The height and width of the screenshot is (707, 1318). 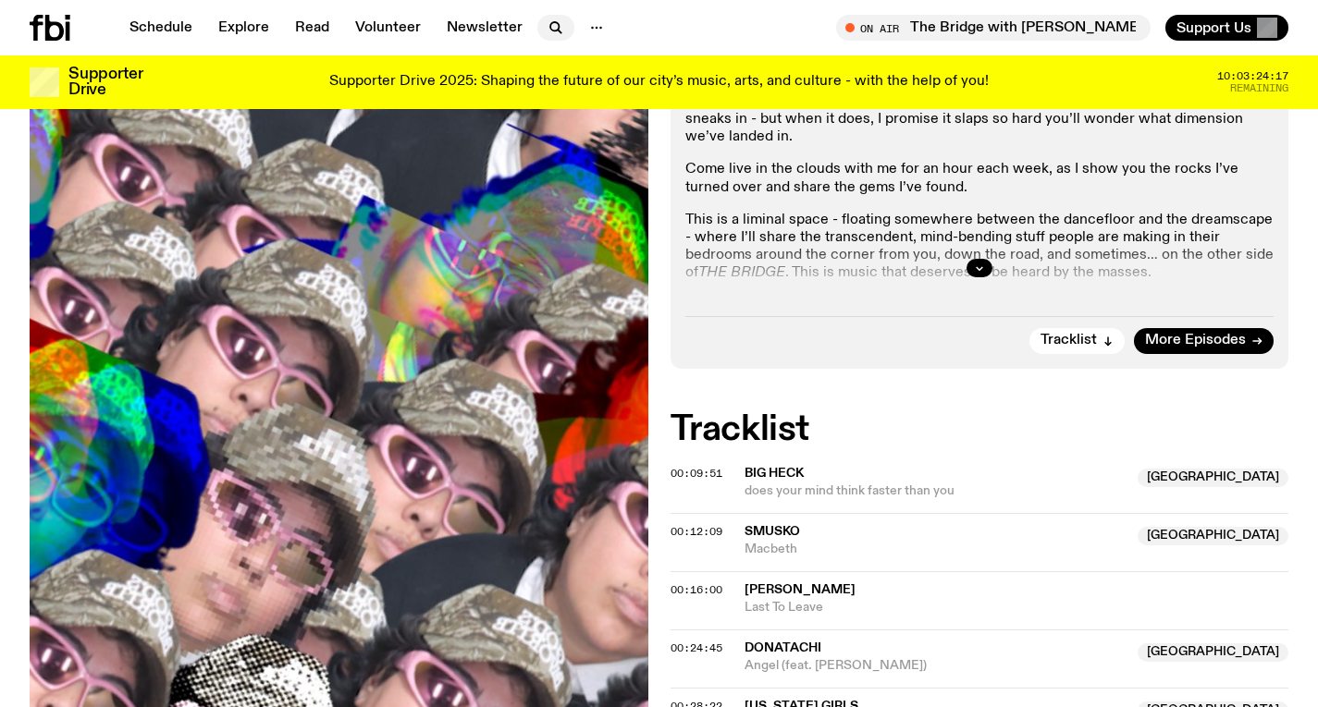 I want to click on span: 00:24:45, so click(x=696, y=648).